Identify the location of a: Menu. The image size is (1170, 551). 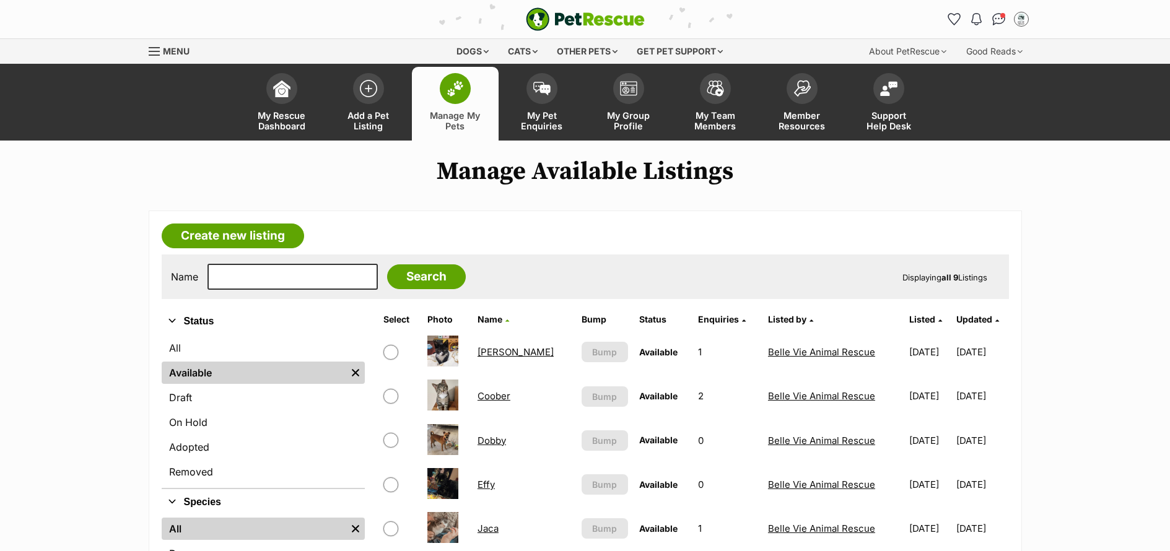
(173, 50).